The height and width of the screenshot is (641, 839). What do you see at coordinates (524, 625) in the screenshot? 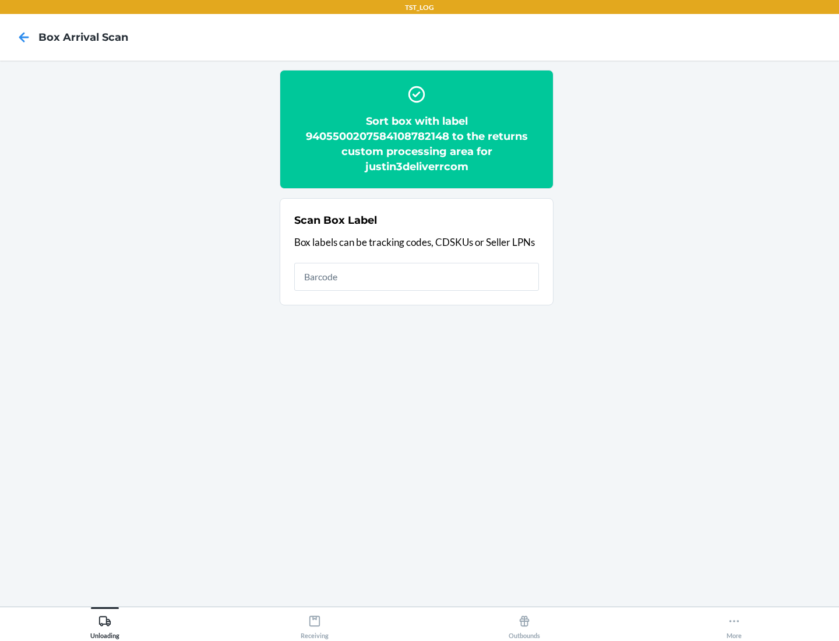
I see `div: Outbounds` at bounding box center [524, 625].